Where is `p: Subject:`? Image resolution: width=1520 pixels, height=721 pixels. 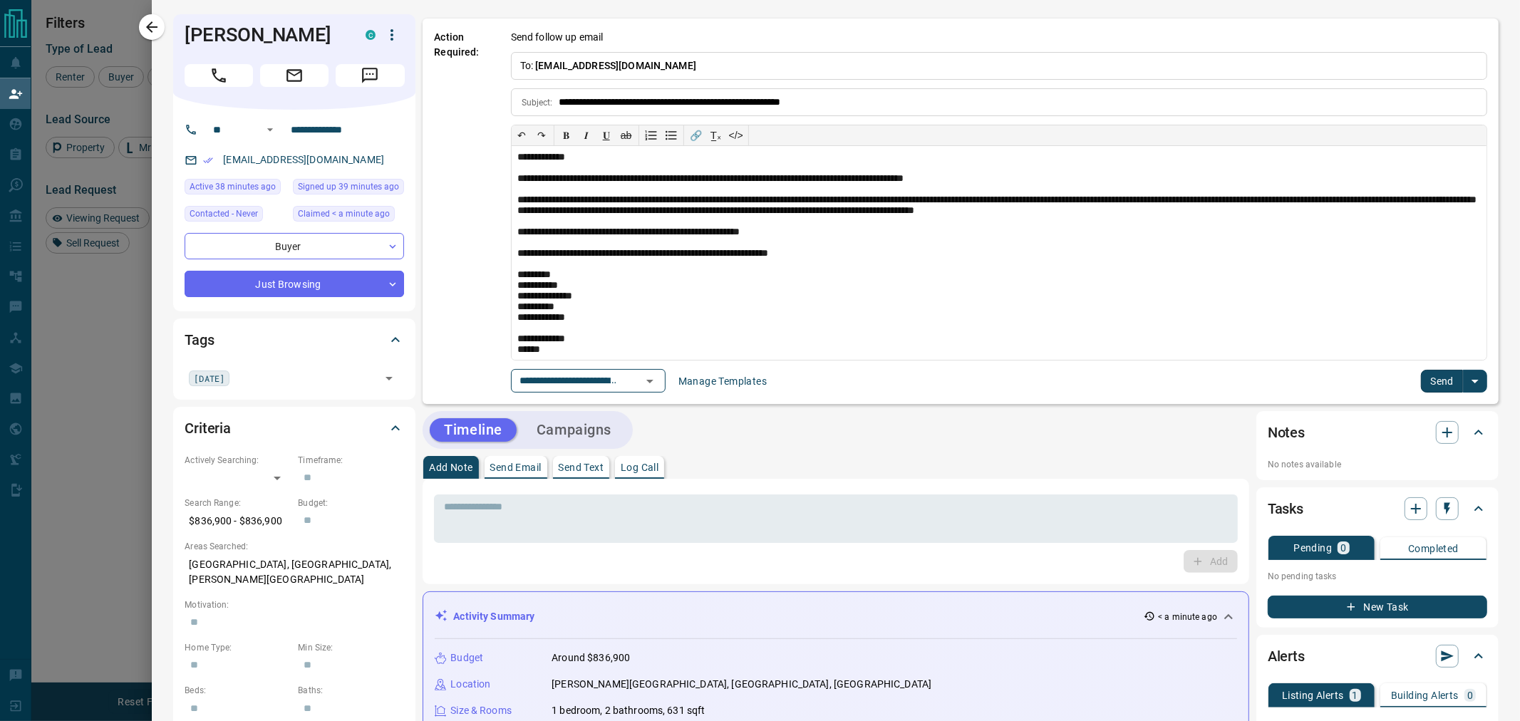 p: Subject: is located at coordinates (537, 103).